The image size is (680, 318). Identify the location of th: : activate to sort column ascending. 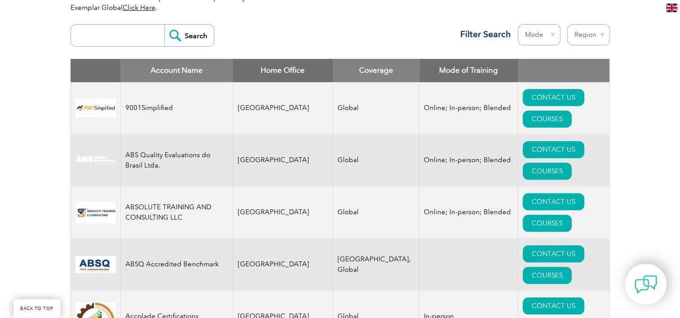
(564, 71).